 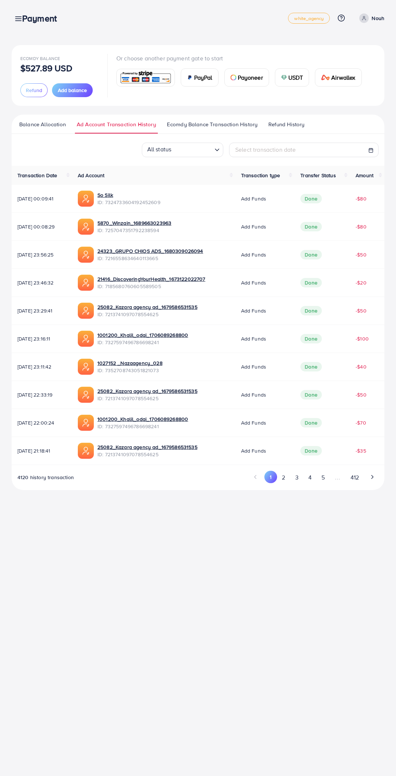 What do you see at coordinates (292, 77) in the screenshot?
I see `a: cardUSDT` at bounding box center [292, 77].